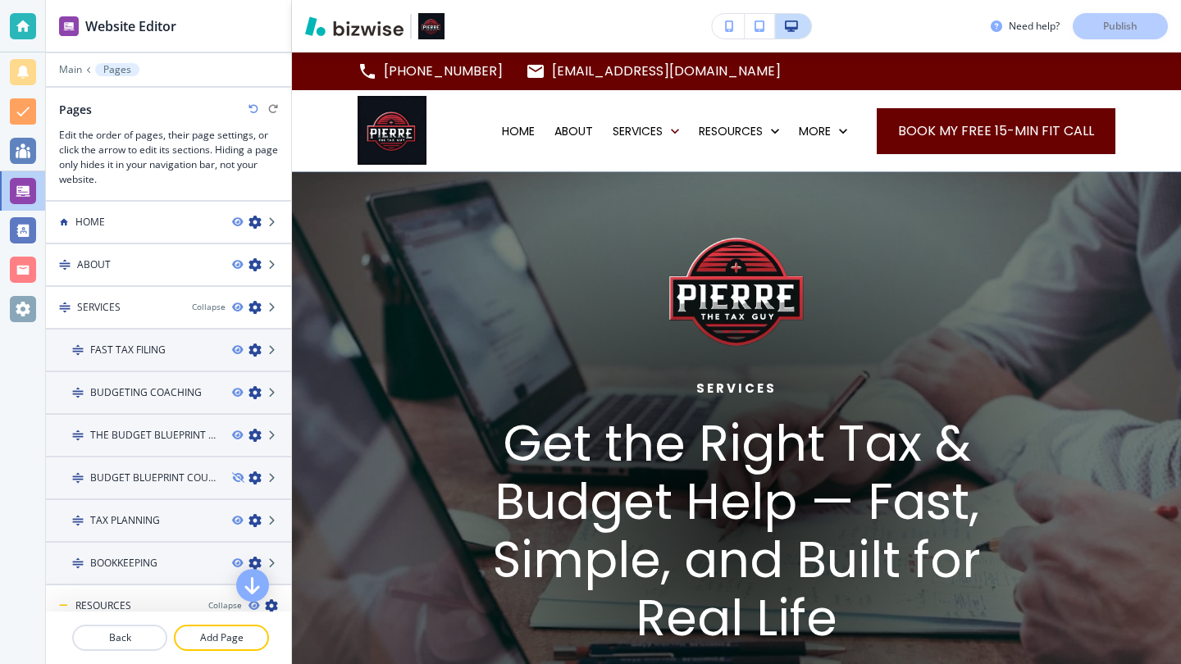 The width and height of the screenshot is (1181, 664). I want to click on button: Pages, so click(117, 70).